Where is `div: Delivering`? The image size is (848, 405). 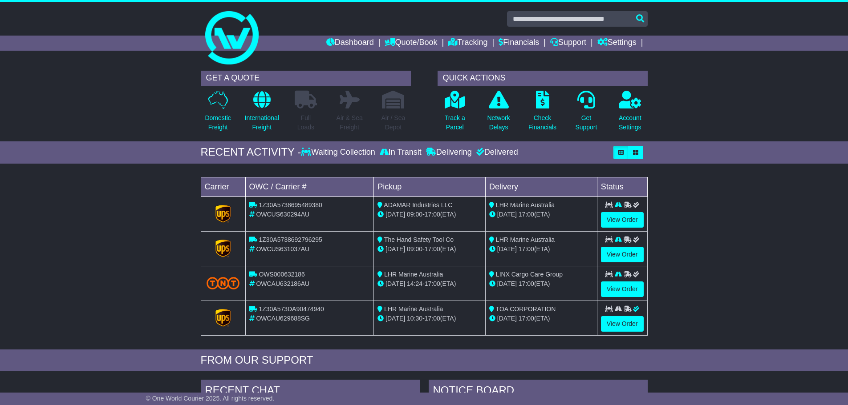
div: Delivering is located at coordinates (449, 153).